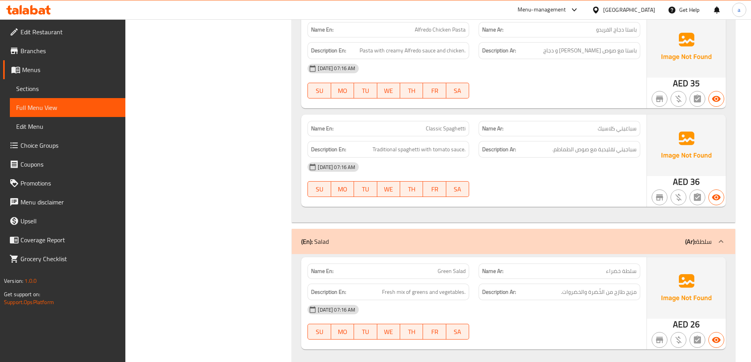 The image size is (751, 362). Describe the element at coordinates (13, 281) in the screenshot. I see `span: Version:` at that location.